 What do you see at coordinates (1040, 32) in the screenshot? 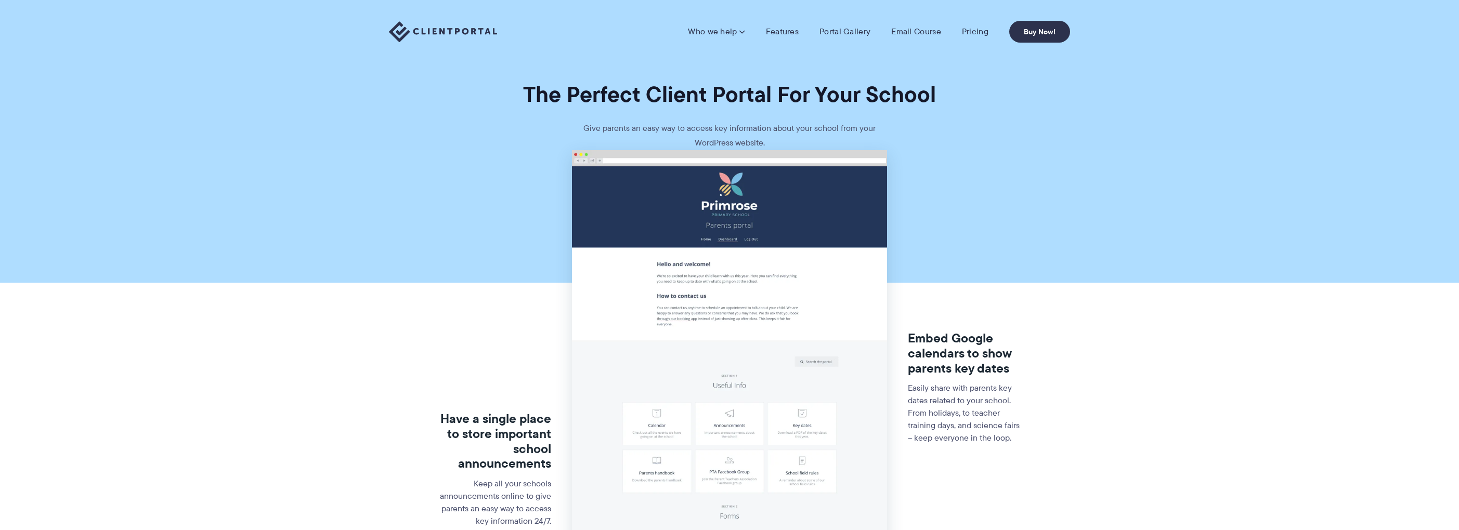
I see `a: Buy Now!` at bounding box center [1040, 32].